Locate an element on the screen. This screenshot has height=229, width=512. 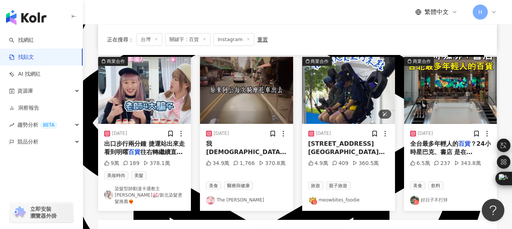
a: chrome extension立即安裝 瀏覽器外掛 is located at coordinates (42, 213).